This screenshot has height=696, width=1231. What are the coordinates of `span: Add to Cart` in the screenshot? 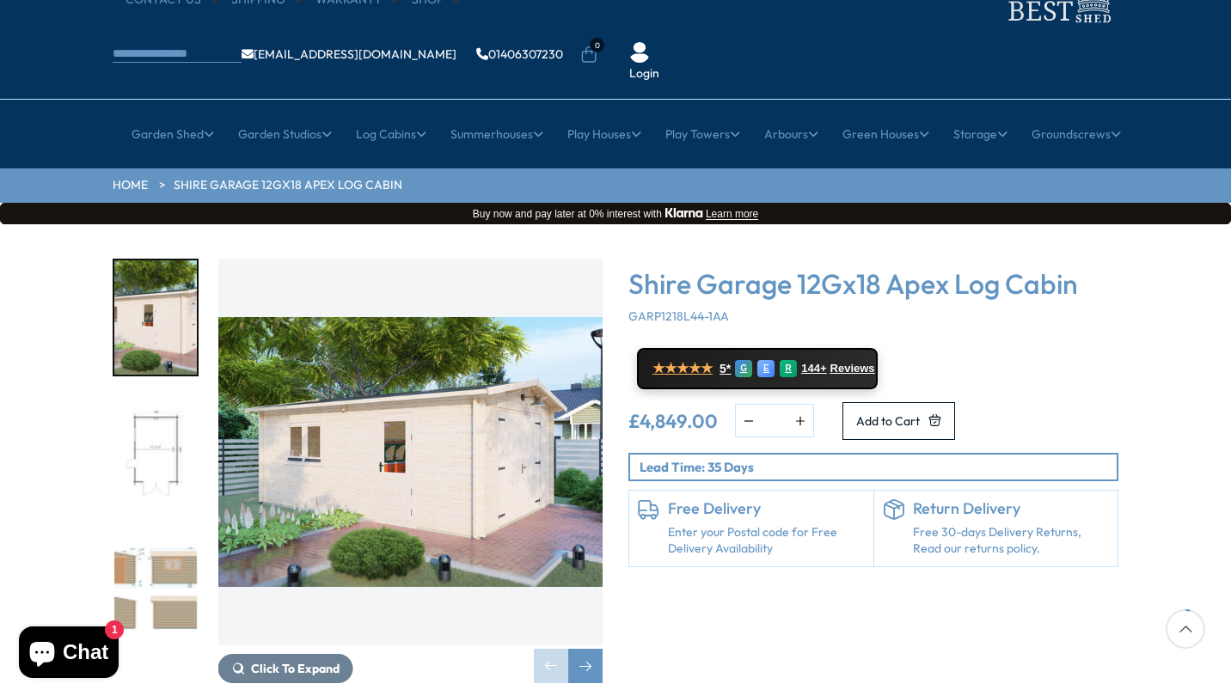 It's located at (888, 421).